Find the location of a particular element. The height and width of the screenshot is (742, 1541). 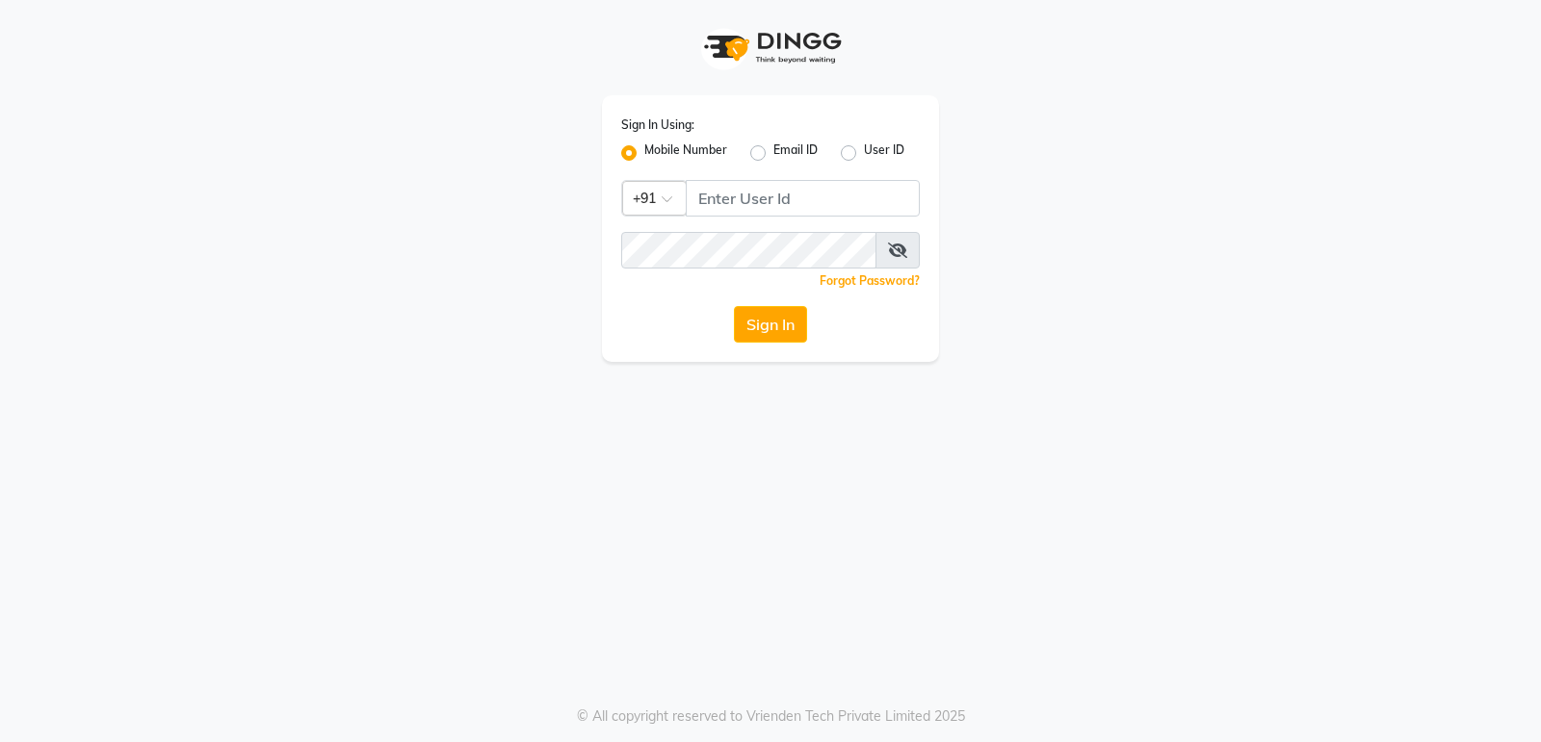

label: User ID is located at coordinates (884, 153).